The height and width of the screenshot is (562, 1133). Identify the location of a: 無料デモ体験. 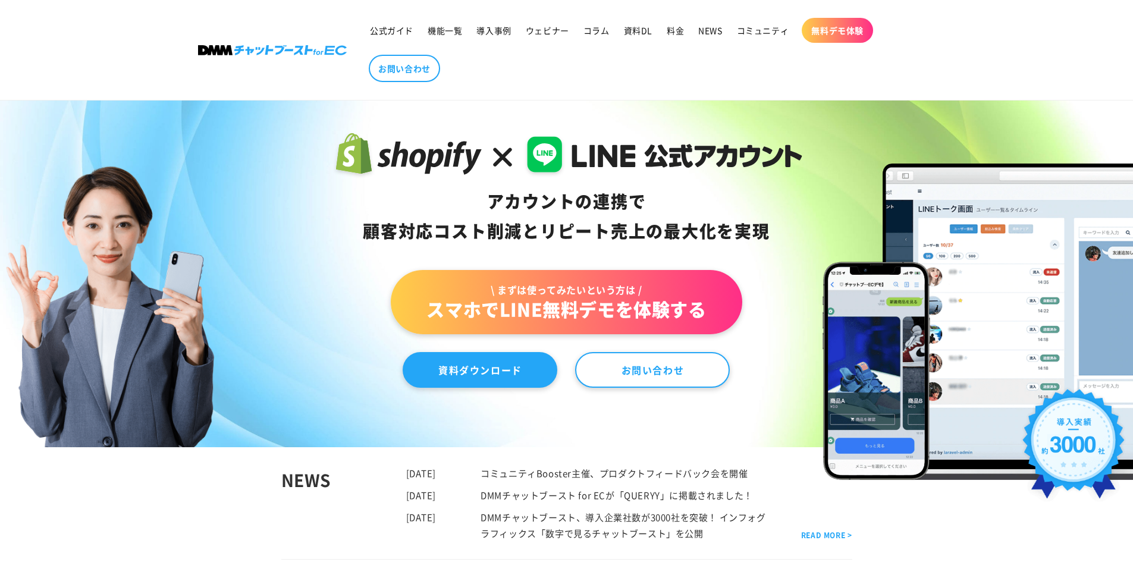
(837, 30).